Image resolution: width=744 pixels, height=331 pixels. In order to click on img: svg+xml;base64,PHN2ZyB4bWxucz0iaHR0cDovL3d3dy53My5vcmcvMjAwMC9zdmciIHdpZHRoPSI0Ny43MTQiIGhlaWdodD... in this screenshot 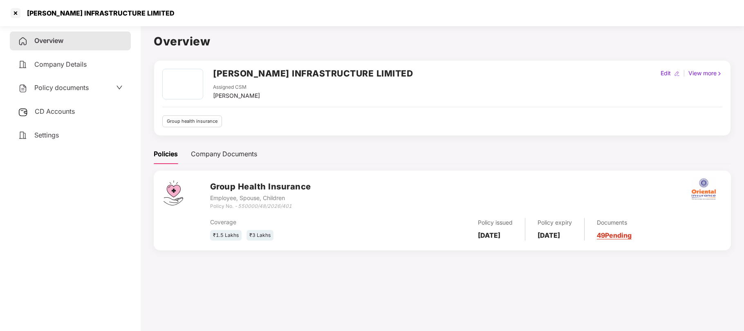, I will do `click(173, 193)`.